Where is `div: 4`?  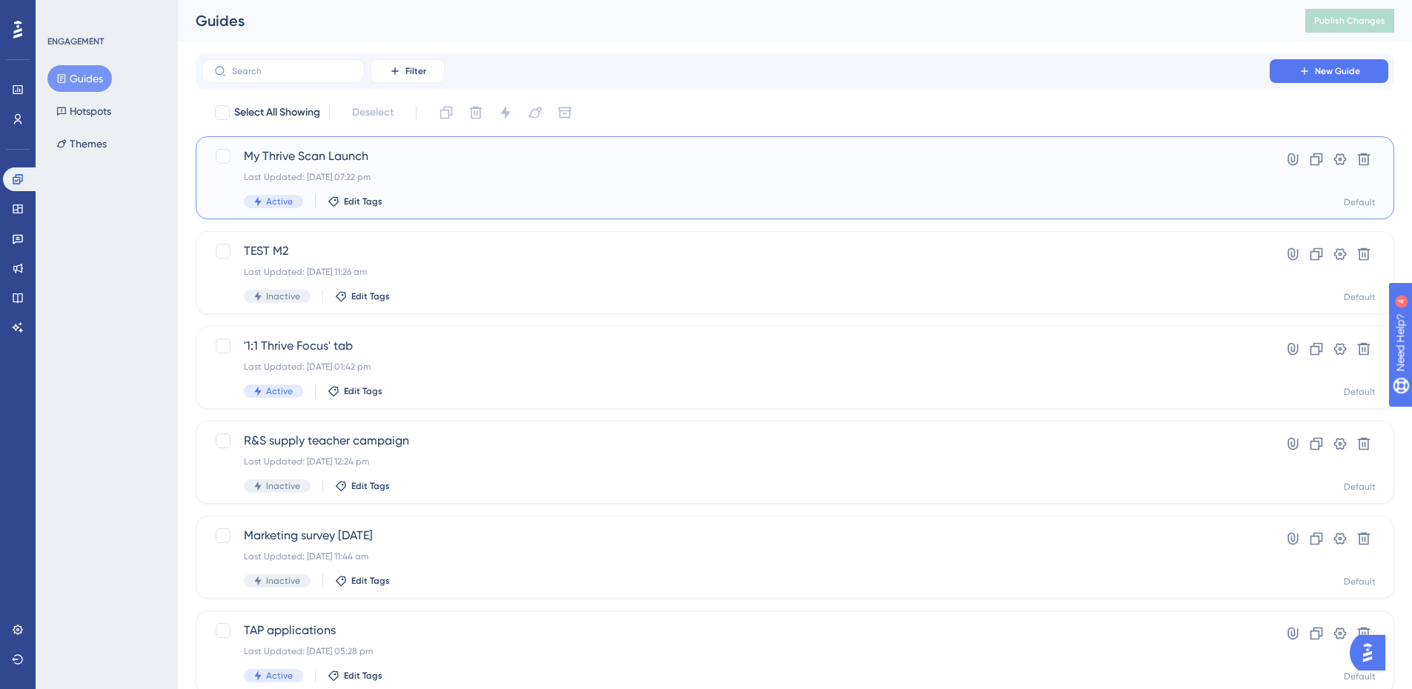
div: 4 is located at coordinates (105, 13).